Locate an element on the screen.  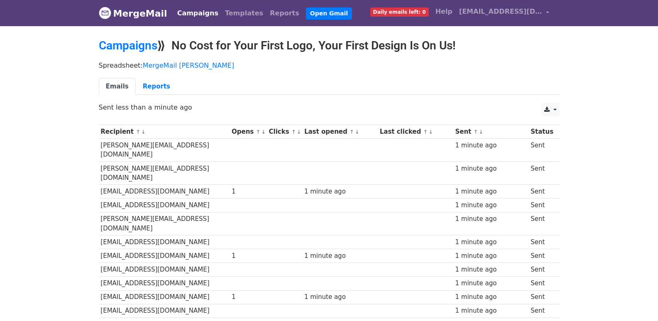
a: Open Gmail is located at coordinates (329, 13).